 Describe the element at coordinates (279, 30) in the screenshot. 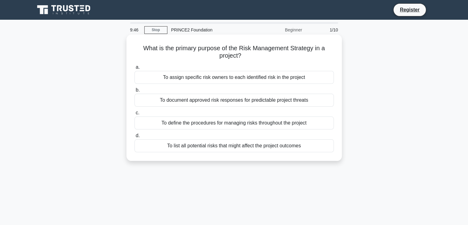

I see `div: Beginner` at that location.